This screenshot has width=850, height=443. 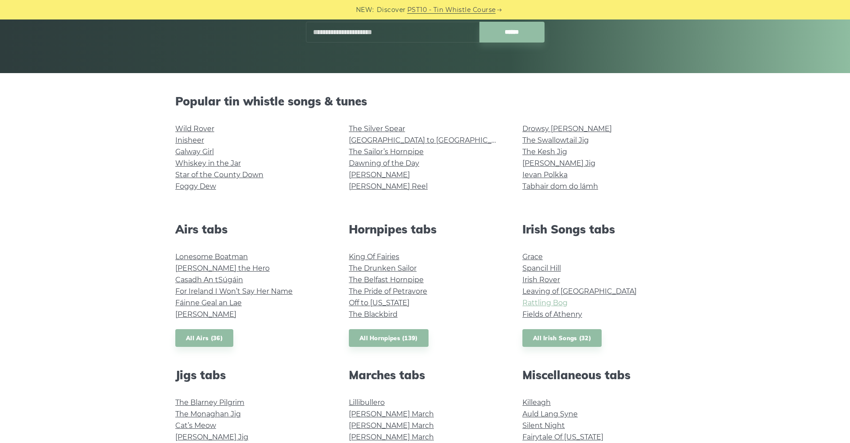 What do you see at coordinates (452, 10) in the screenshot?
I see `a: PST10 - Tin Whistle Course` at bounding box center [452, 10].